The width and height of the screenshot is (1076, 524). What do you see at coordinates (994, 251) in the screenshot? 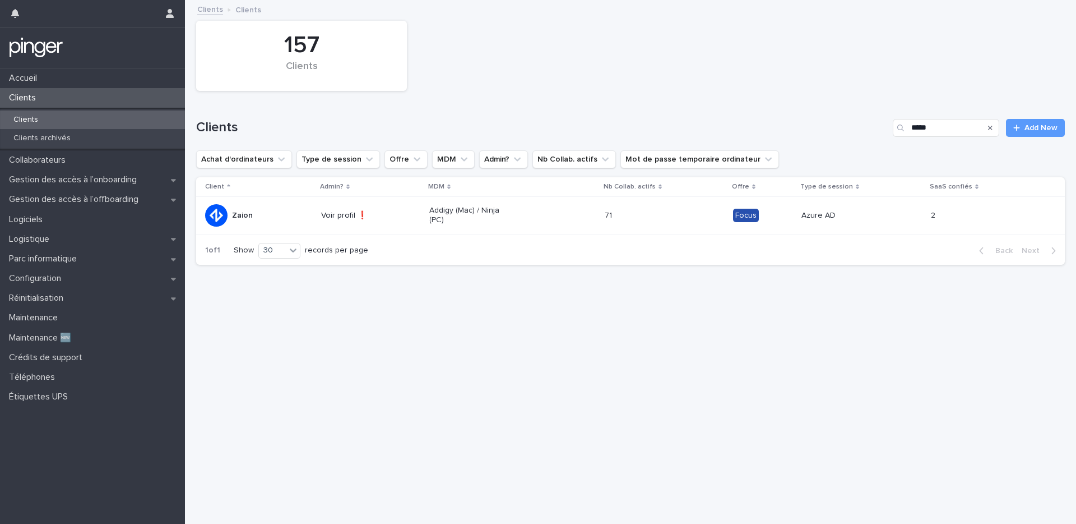
I see `button: Back` at bounding box center [994, 251].